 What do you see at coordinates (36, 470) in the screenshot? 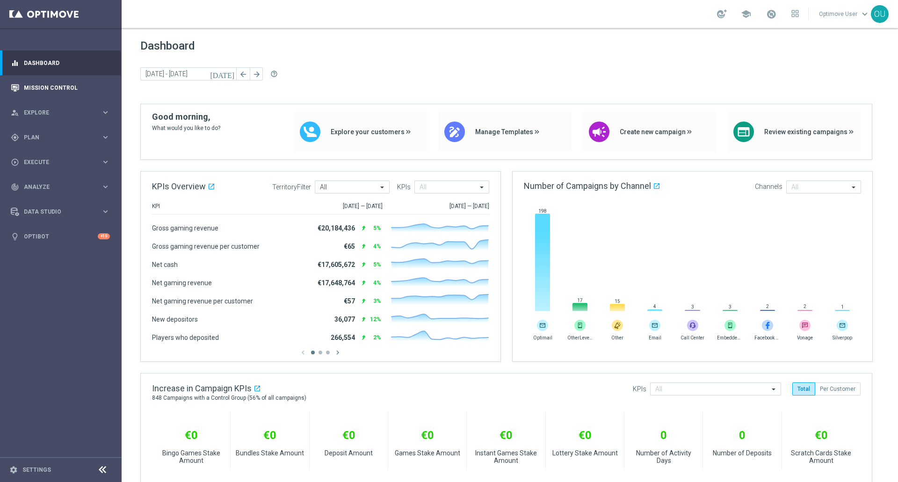
I see `a: Settings` at bounding box center [36, 470].